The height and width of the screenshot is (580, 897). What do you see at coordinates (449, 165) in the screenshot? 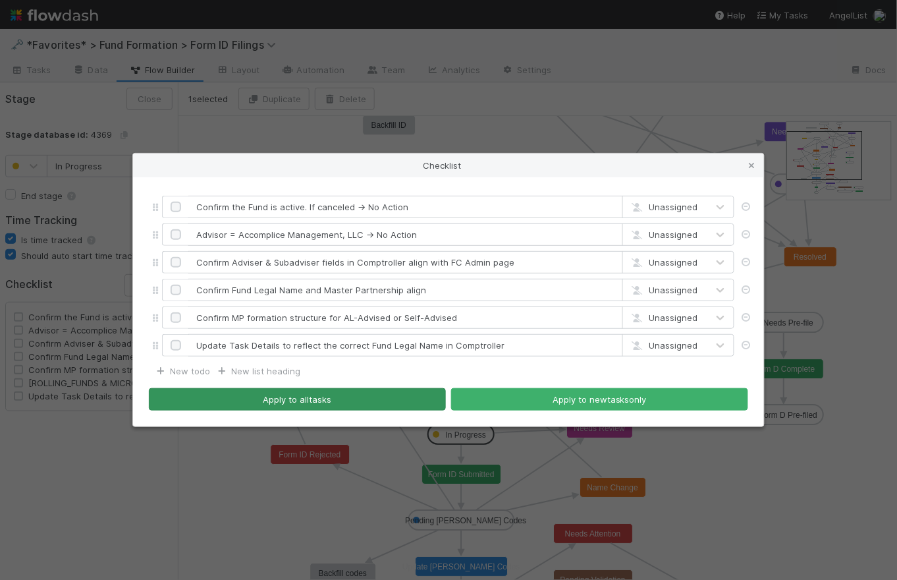
I see `div: Checklist` at bounding box center [449, 165].